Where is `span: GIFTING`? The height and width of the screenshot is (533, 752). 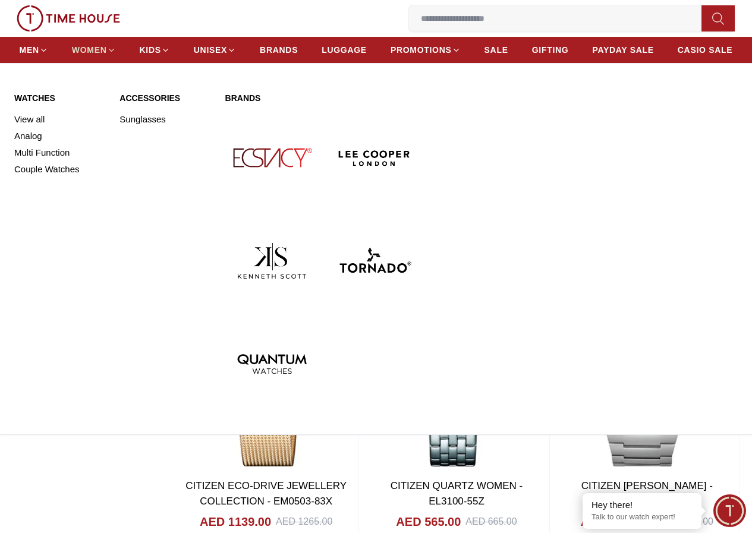 span: GIFTING is located at coordinates (550, 50).